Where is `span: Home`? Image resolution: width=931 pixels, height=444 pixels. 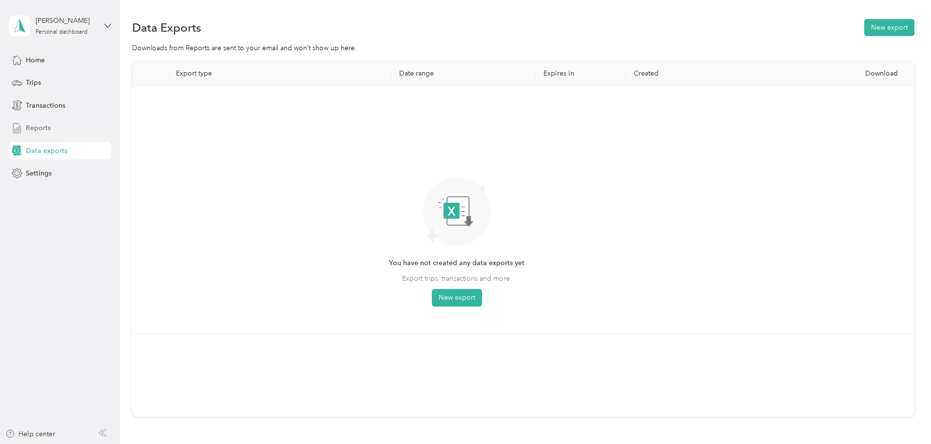
span: Home is located at coordinates (35, 60).